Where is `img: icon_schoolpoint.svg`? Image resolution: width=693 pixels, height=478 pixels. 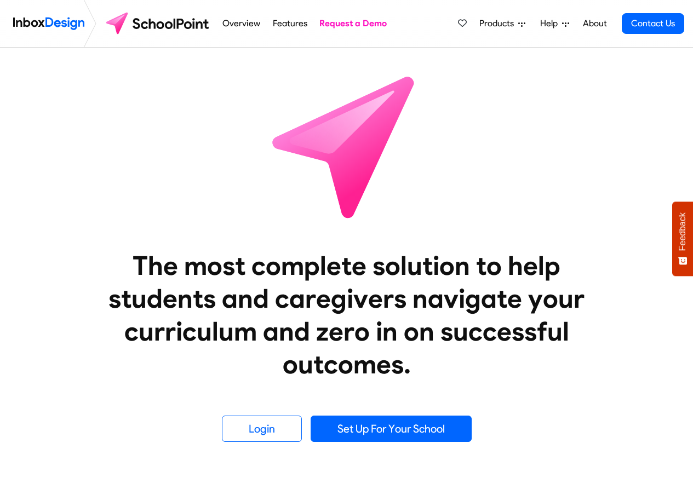 img: icon_schoolpoint.svg is located at coordinates (347, 146).